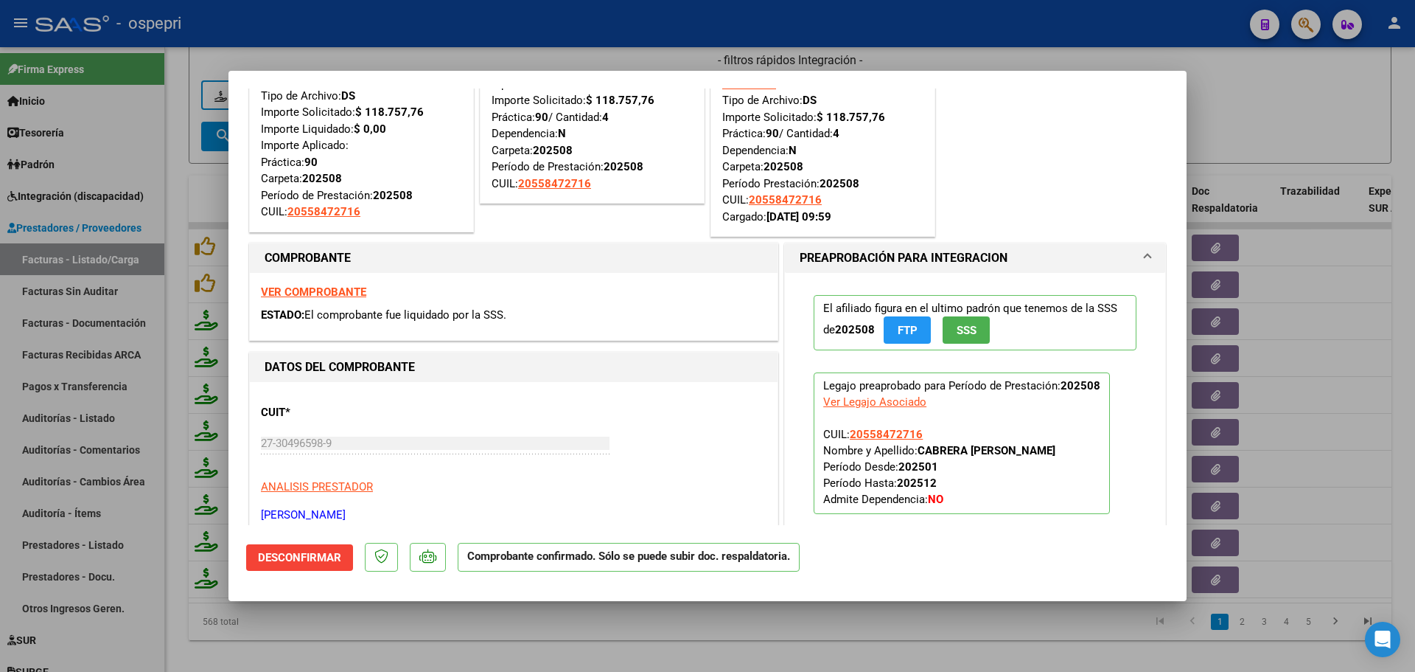 This screenshot has width=1415, height=672. I want to click on div: Tipo de Archivo: Importe Solicitado: Práctica: / Cantidad: Dependencia: Carpeta: Período de Prest..., so click(592, 134).